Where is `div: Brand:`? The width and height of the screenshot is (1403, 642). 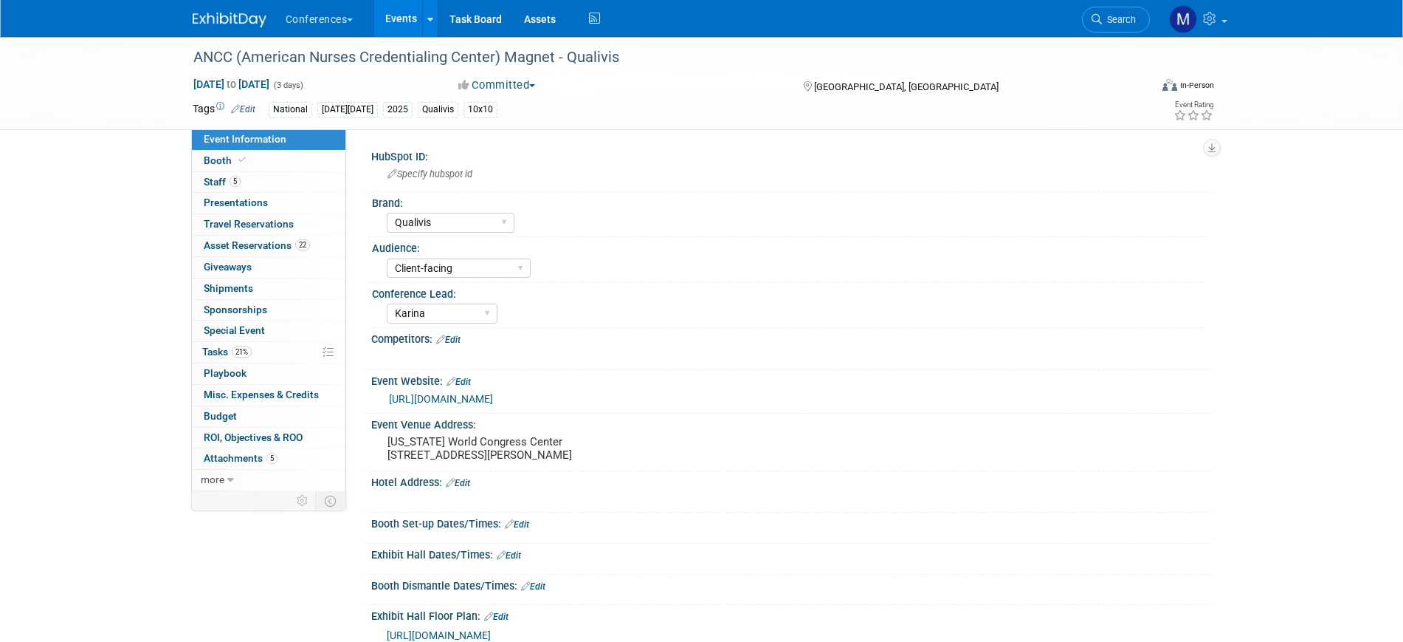 div: Brand: is located at coordinates (788, 201).